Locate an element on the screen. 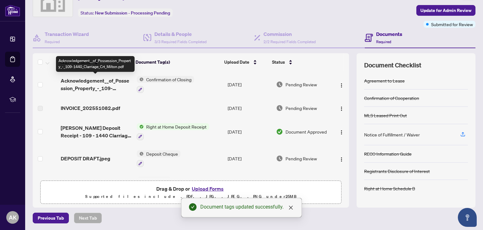 This screenshot has height=230, width=483. button: Status IconRight at Home Deposit Receipt is located at coordinates (173, 131).